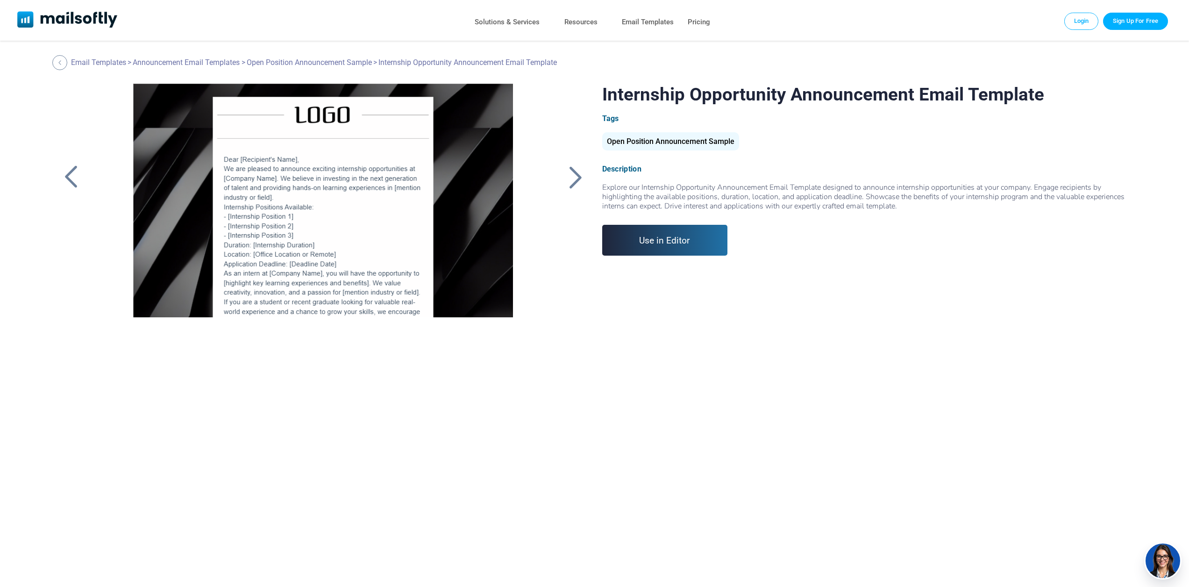 The width and height of the screenshot is (1189, 587). Describe the element at coordinates (67, 20) in the screenshot. I see `a: Mailsoftly` at that location.